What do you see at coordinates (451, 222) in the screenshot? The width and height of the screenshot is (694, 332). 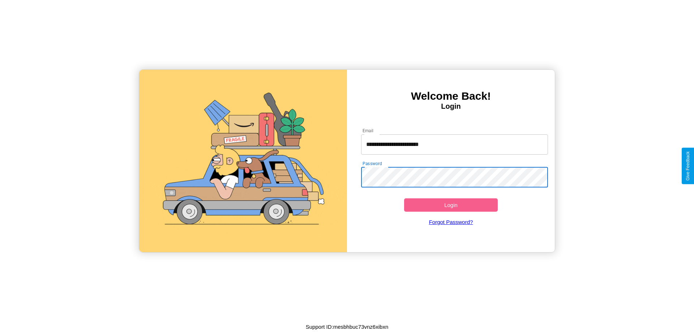 I see `a: Forgot Password?` at bounding box center [451, 222].